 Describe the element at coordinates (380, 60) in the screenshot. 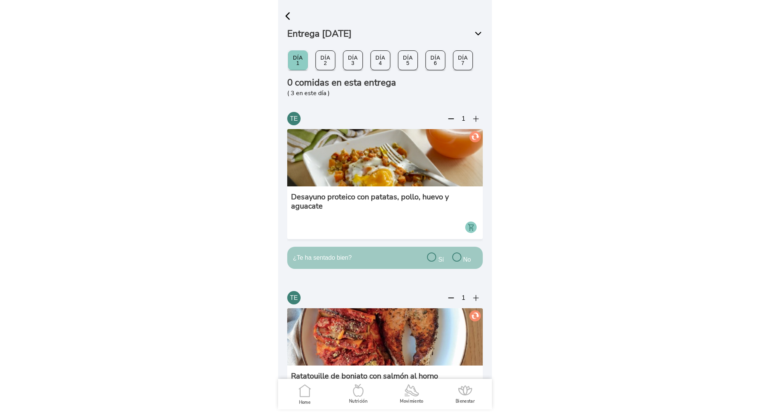

I see `ion-button: Día 4` at that location.